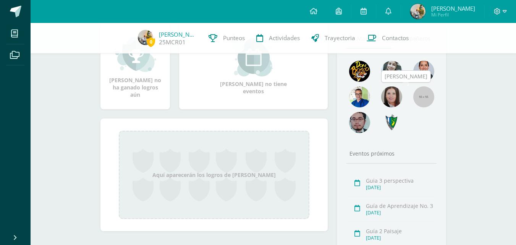  What do you see at coordinates (234, 38) in the screenshot?
I see `span: Punteos` at bounding box center [234, 38].